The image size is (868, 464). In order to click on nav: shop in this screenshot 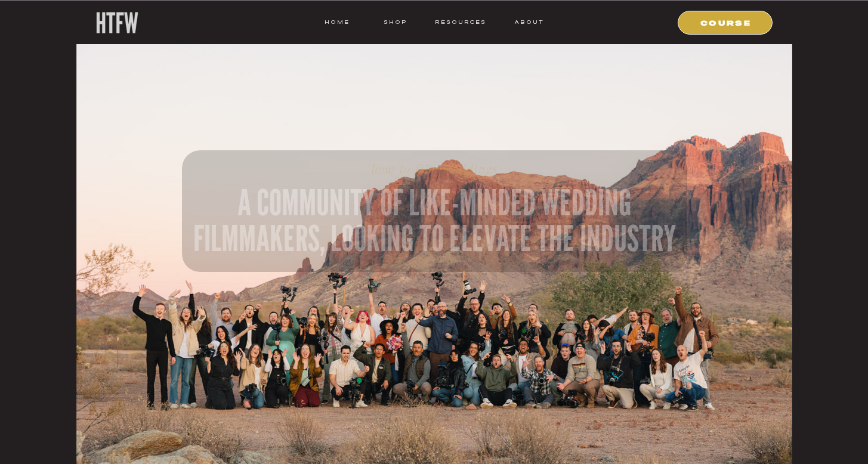, I will do `click(396, 22)`.